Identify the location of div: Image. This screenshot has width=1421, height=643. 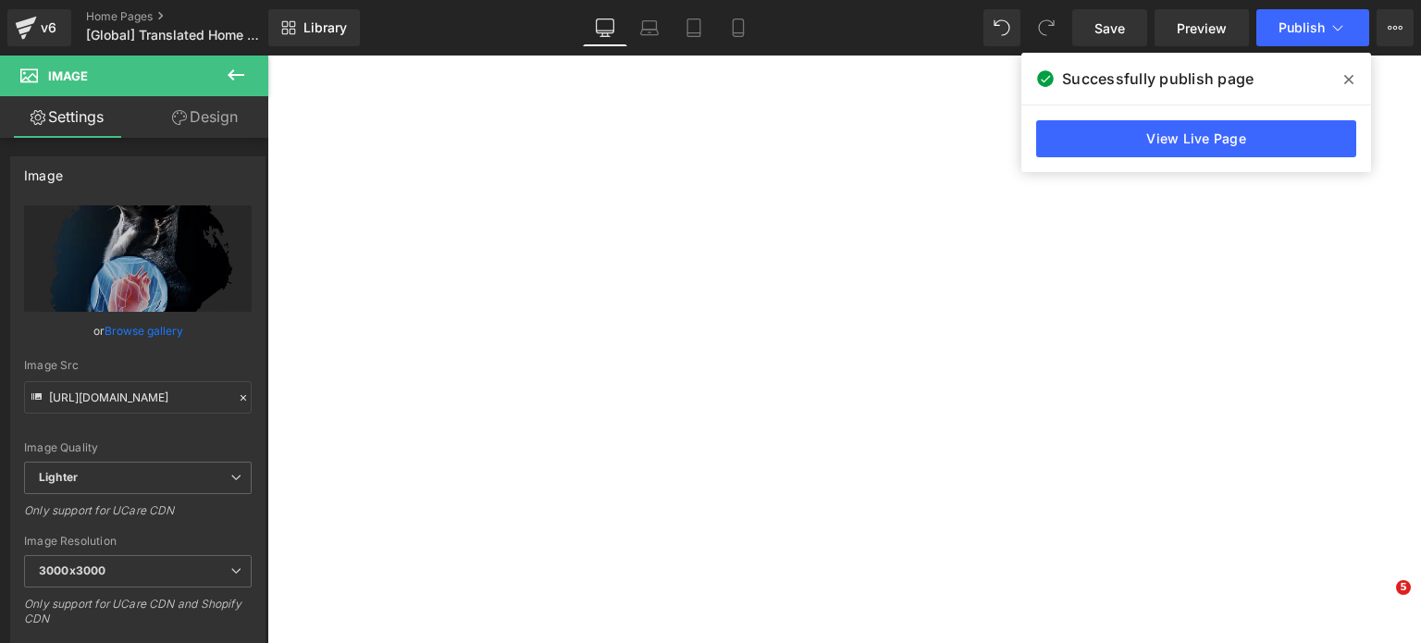
(43, 170).